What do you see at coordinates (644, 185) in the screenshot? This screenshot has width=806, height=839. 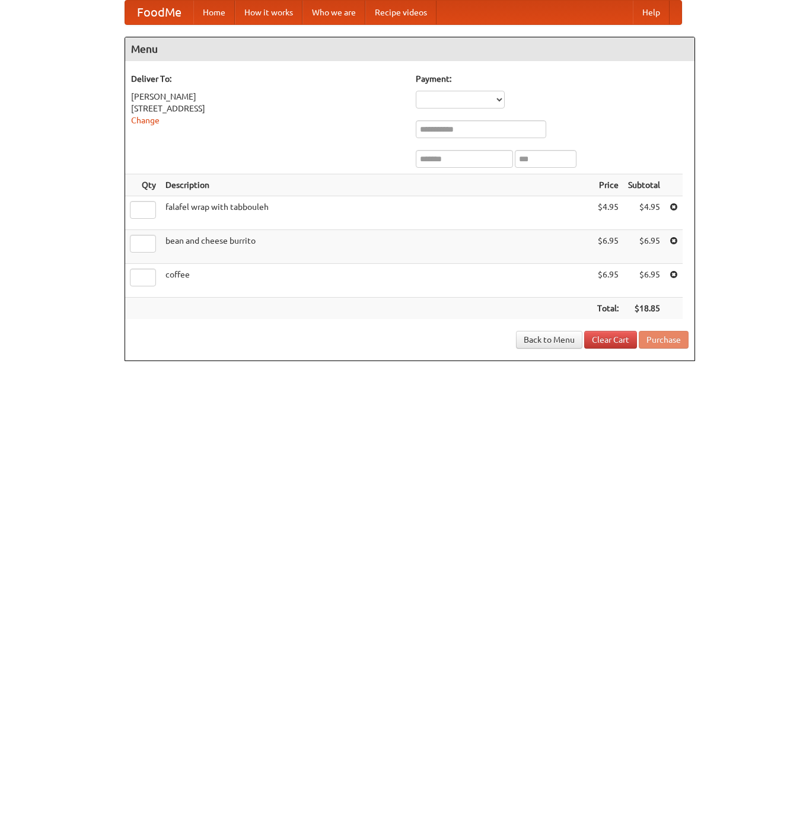 I see `th: Subtotal` at bounding box center [644, 185].